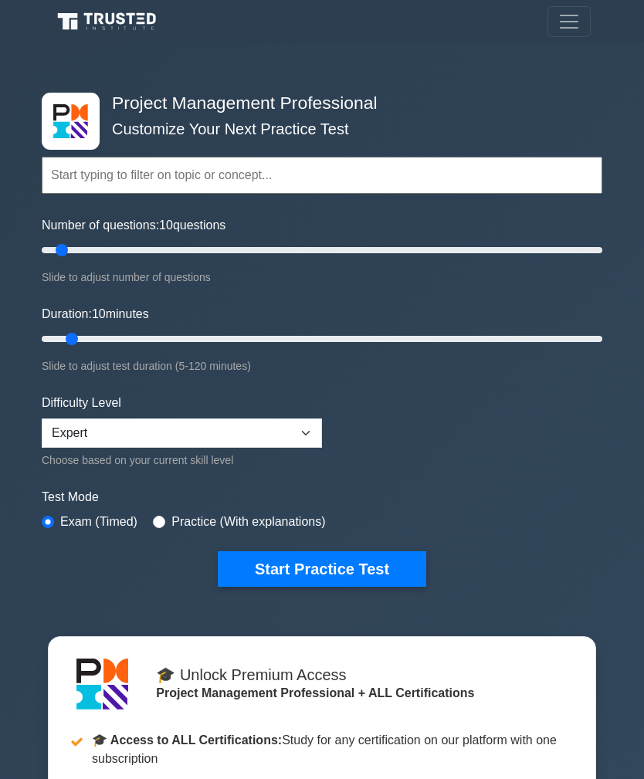 The width and height of the screenshot is (644, 779). Describe the element at coordinates (322, 569) in the screenshot. I see `button: Start Practice Test` at that location.